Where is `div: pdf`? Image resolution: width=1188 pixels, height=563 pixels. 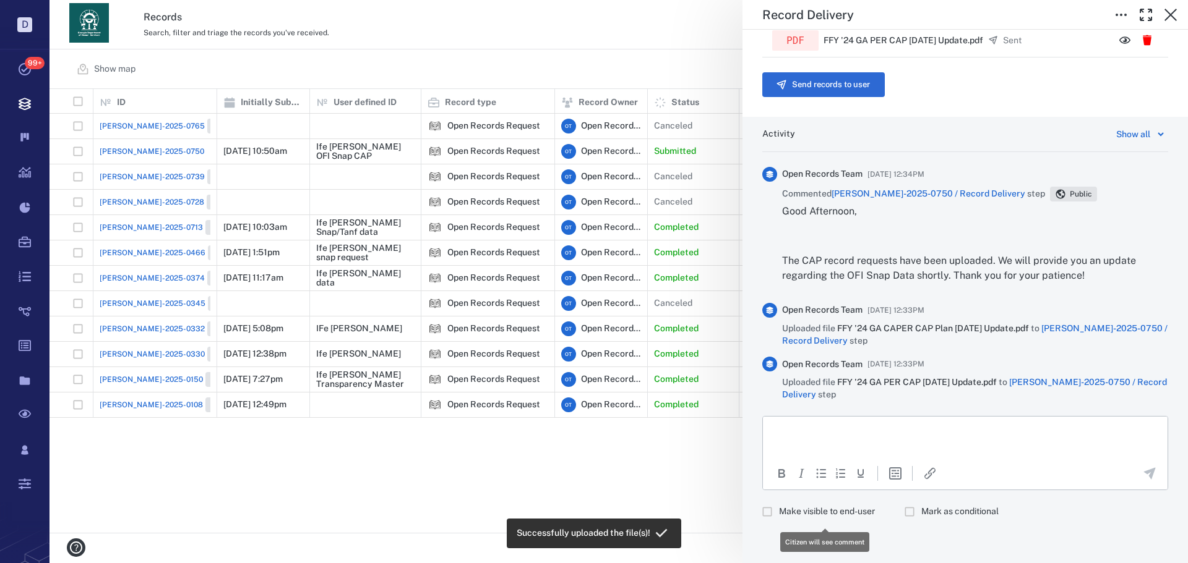 div: pdf is located at coordinates (795, 41).